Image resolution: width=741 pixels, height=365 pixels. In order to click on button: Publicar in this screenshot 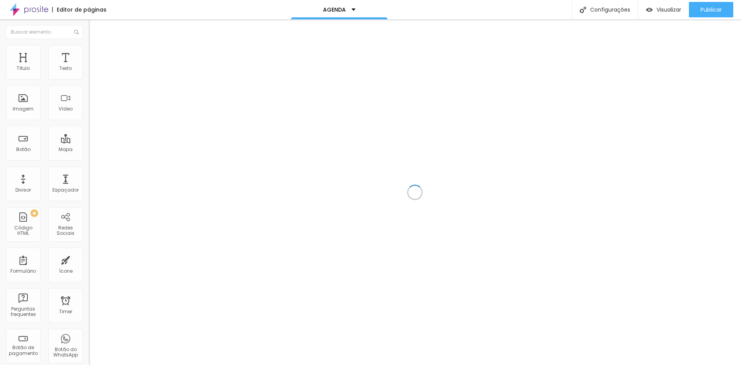, I will do `click(711, 10)`.